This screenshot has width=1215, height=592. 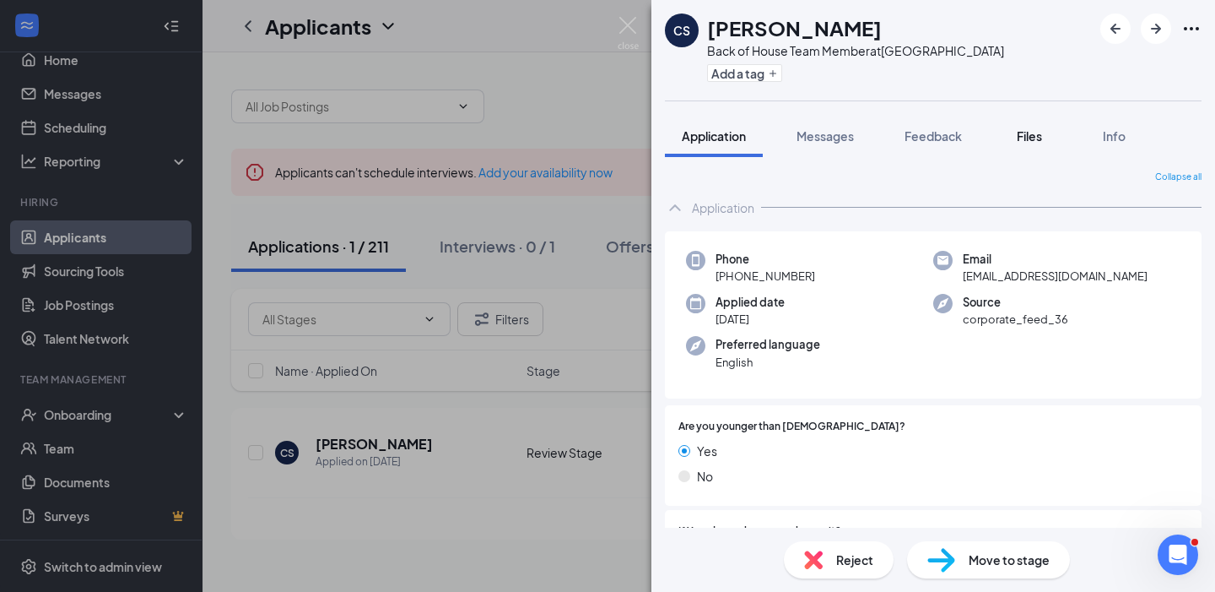 What do you see at coordinates (768, 362) in the screenshot?
I see `span: English` at bounding box center [768, 362].